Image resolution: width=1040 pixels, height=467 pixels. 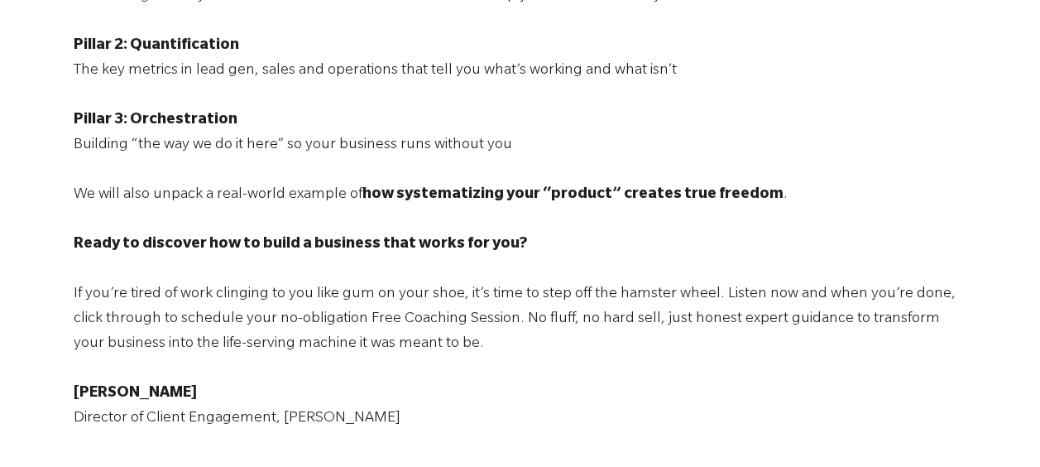 What do you see at coordinates (999, 427) in the screenshot?
I see `div: Chat Widget` at bounding box center [999, 427].